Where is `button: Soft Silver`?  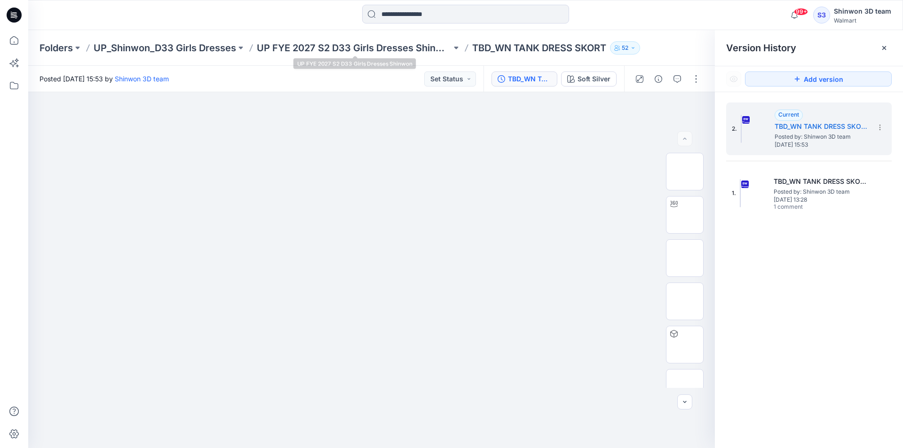 button: Soft Silver is located at coordinates (589, 79).